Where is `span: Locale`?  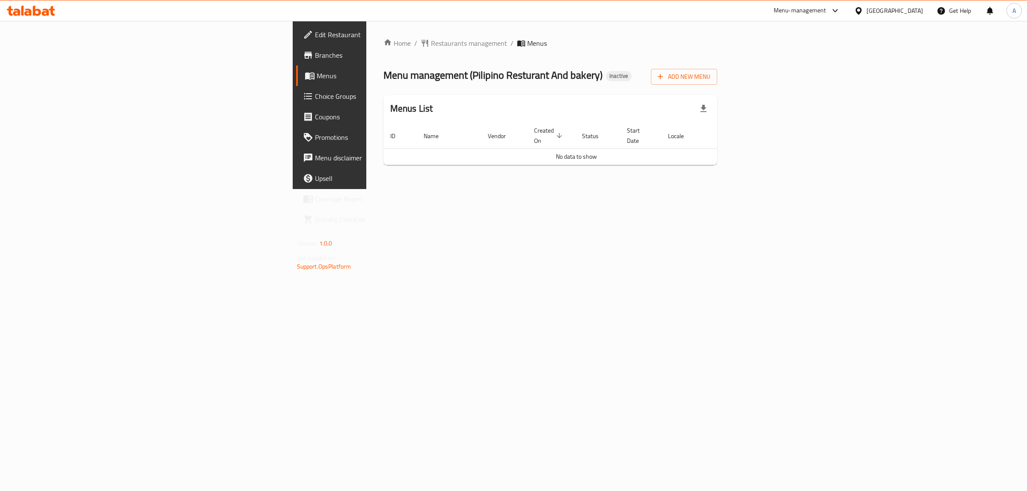
span: Locale is located at coordinates (681, 136).